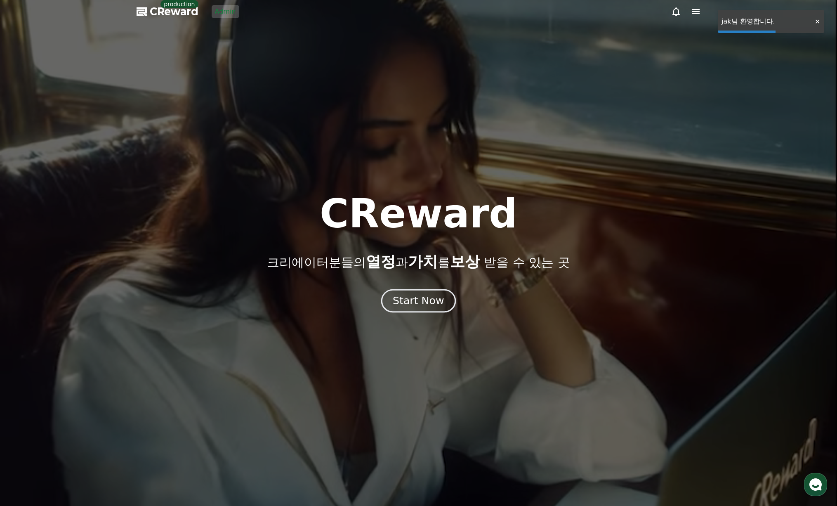 This screenshot has height=506, width=837. What do you see at coordinates (423, 261) in the screenshot?
I see `span: 가치` at bounding box center [423, 261].